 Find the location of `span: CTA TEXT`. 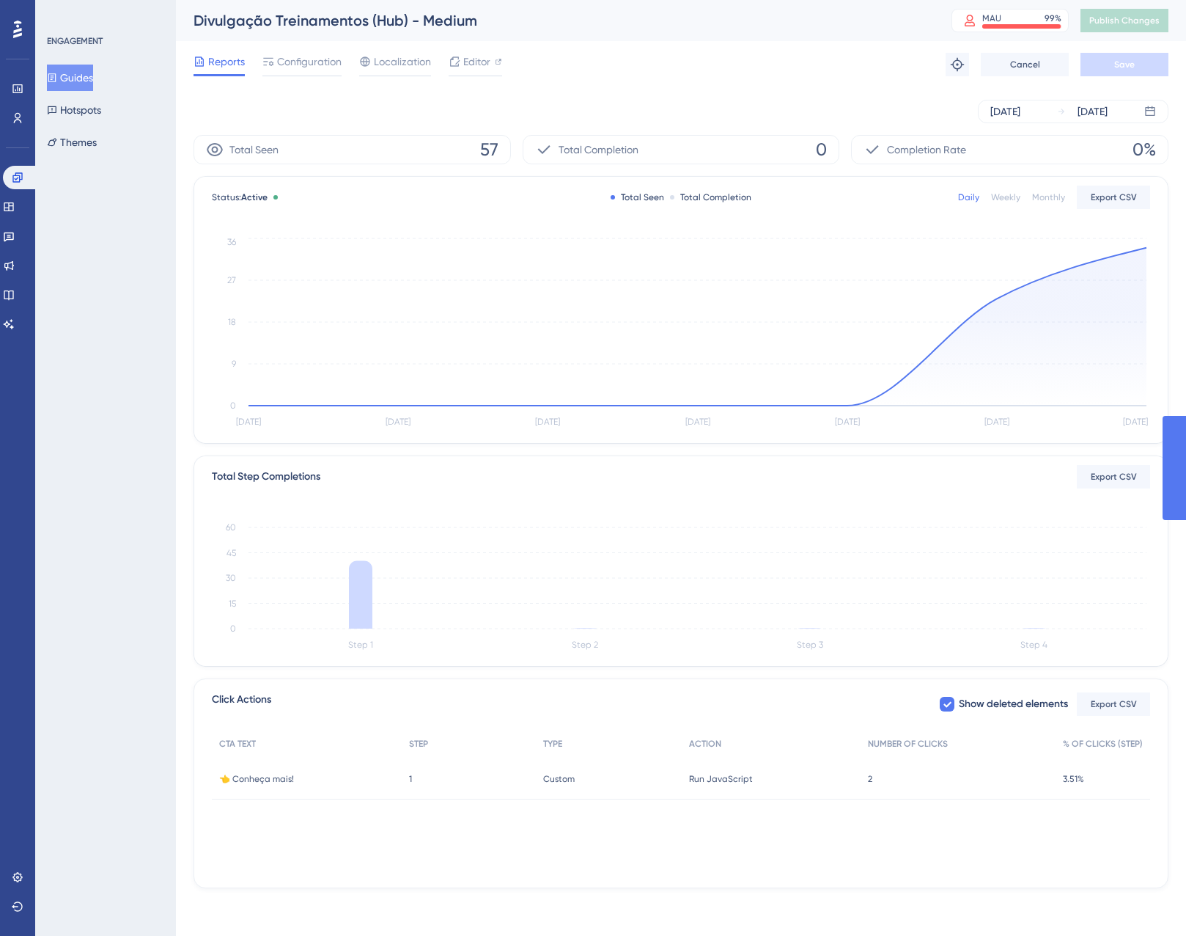

span: CTA TEXT is located at coordinates (238, 744).